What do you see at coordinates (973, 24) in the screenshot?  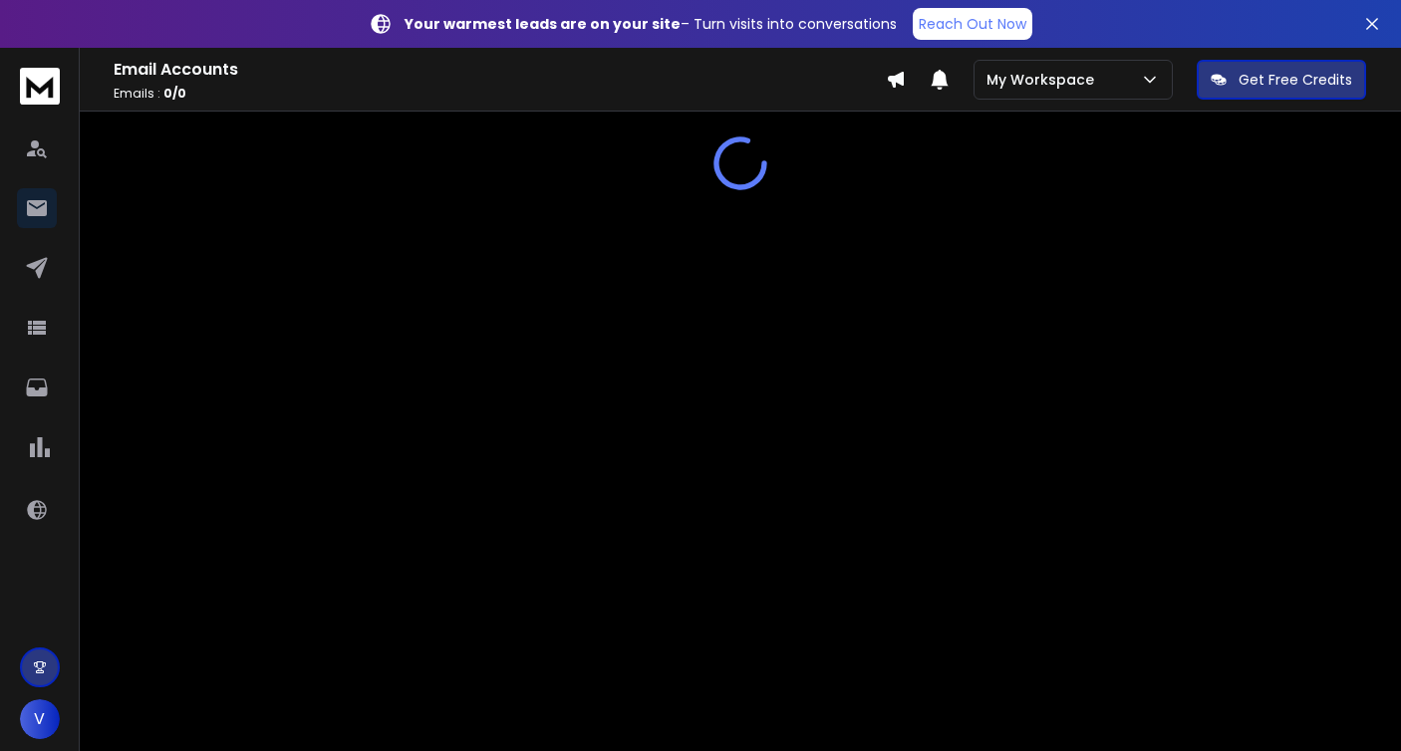 I see `a: Reach Out Now` at bounding box center [973, 24].